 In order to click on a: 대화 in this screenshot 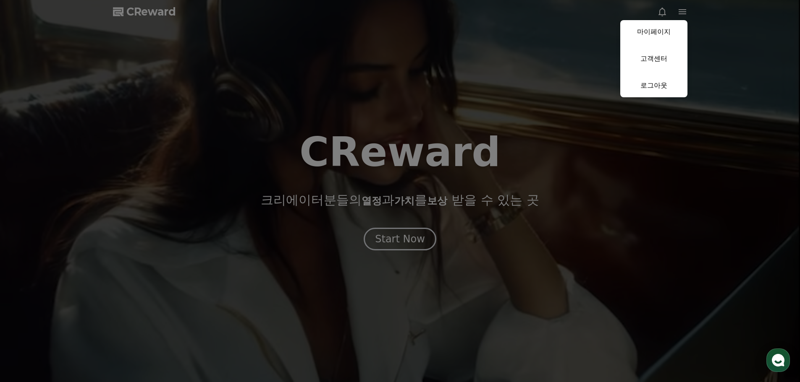, I will do `click(82, 277)`.